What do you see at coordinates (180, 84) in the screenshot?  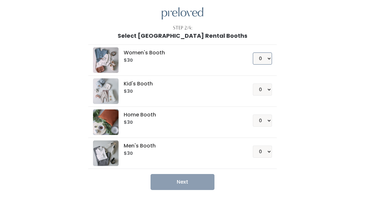 I see `h5: Kid's Booth` at bounding box center [180, 84].